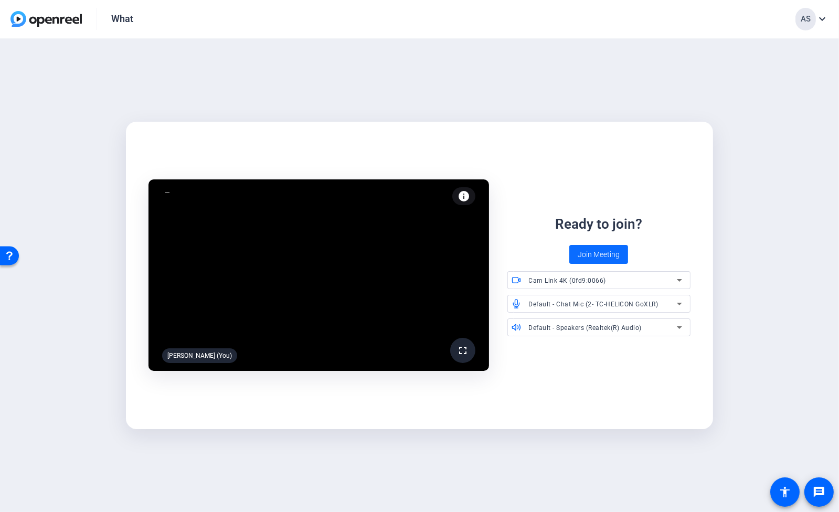  Describe the element at coordinates (599, 224) in the screenshot. I see `div: Ready to join?` at that location.